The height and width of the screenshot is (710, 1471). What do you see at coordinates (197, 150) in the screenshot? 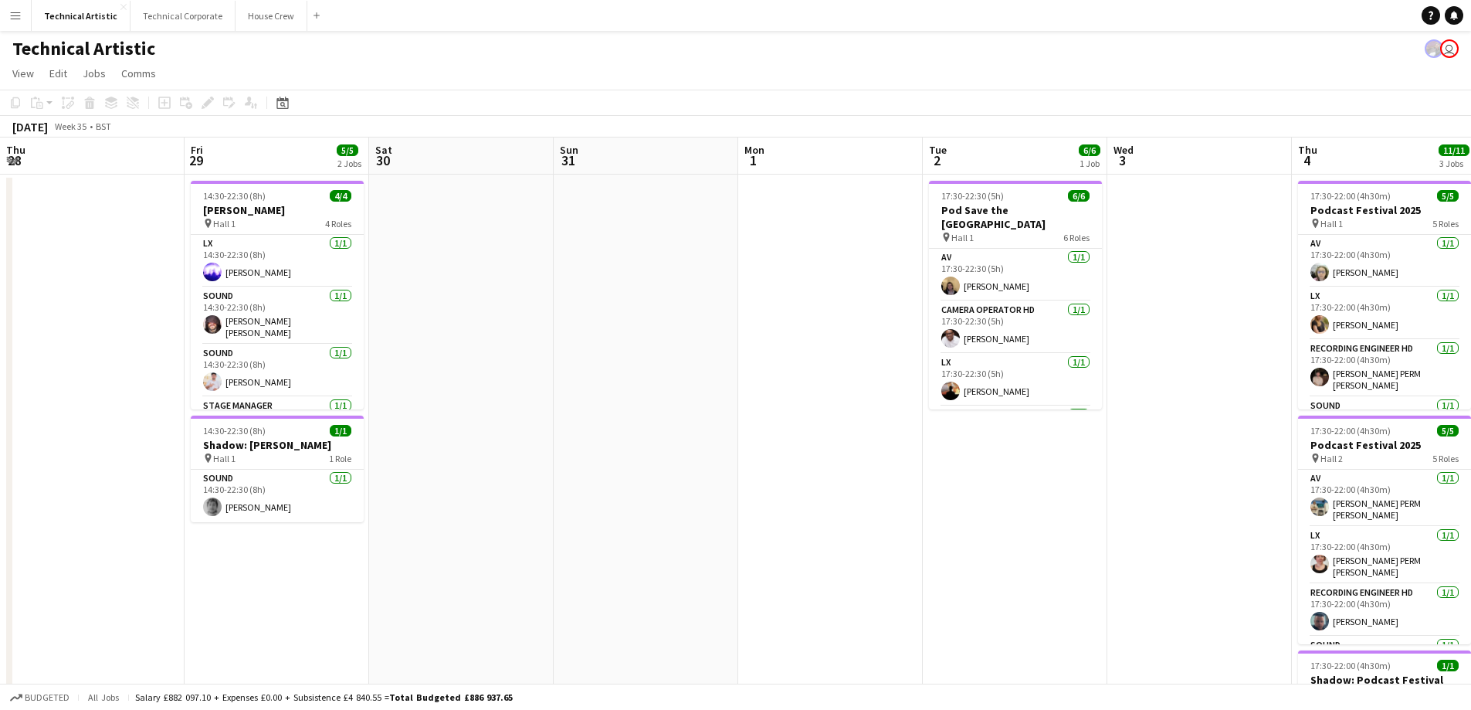
I see `span: Fri` at bounding box center [197, 150].